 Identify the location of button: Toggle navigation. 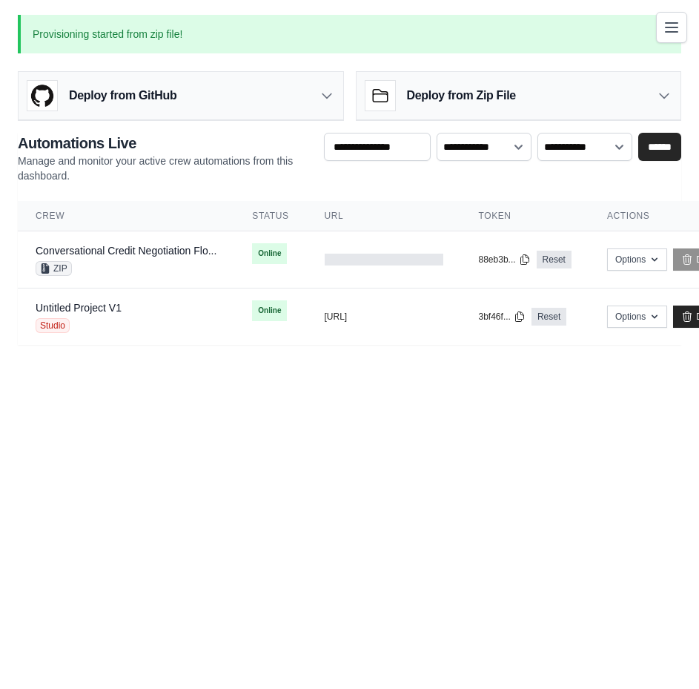
(672, 27).